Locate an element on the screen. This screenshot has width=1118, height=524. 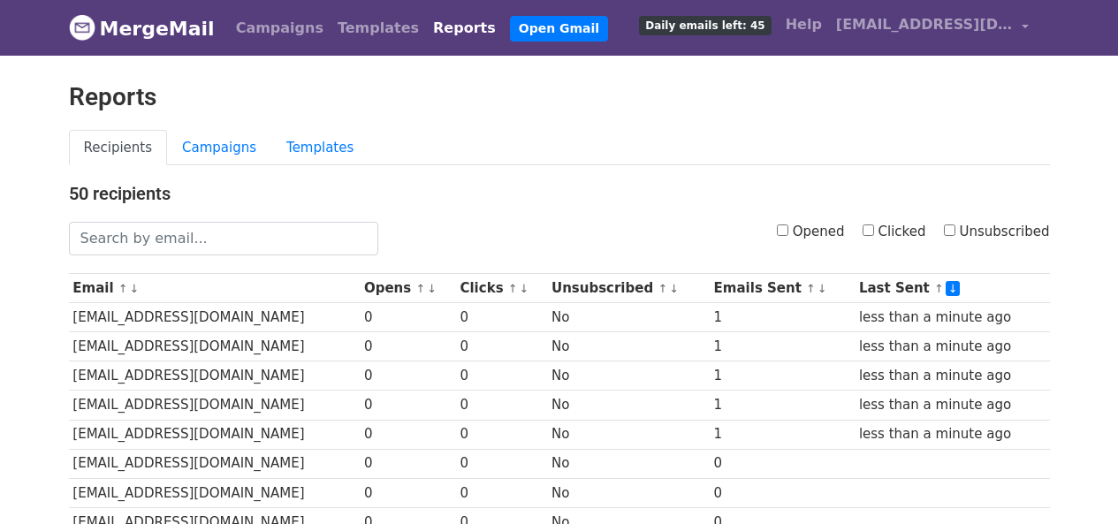
input: Unsubscribed is located at coordinates (949, 230).